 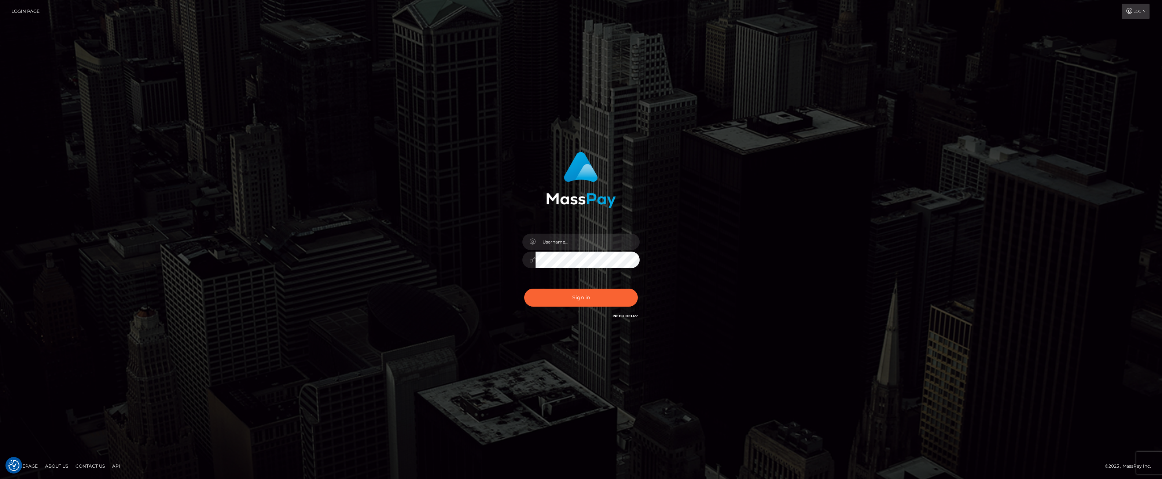 What do you see at coordinates (56, 466) in the screenshot?
I see `a: About Us` at bounding box center [56, 466].